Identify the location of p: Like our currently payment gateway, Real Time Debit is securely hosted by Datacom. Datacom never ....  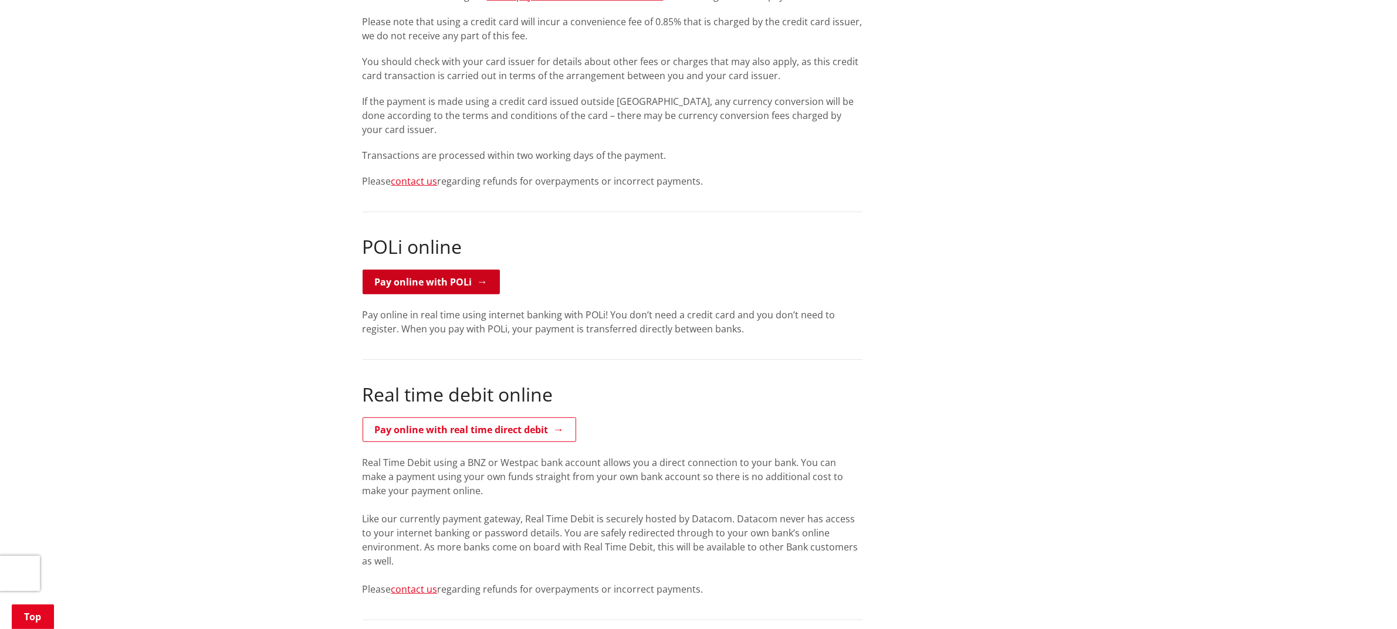
(612, 540).